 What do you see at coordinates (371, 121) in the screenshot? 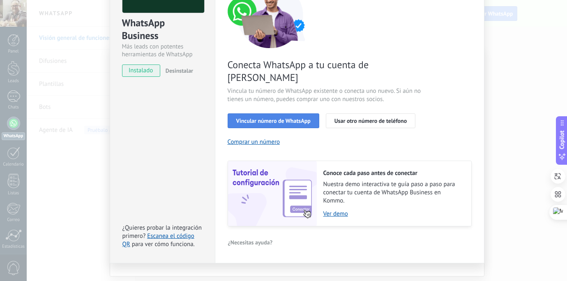
I see `span: Usar otro número de teléfono` at bounding box center [371, 121].